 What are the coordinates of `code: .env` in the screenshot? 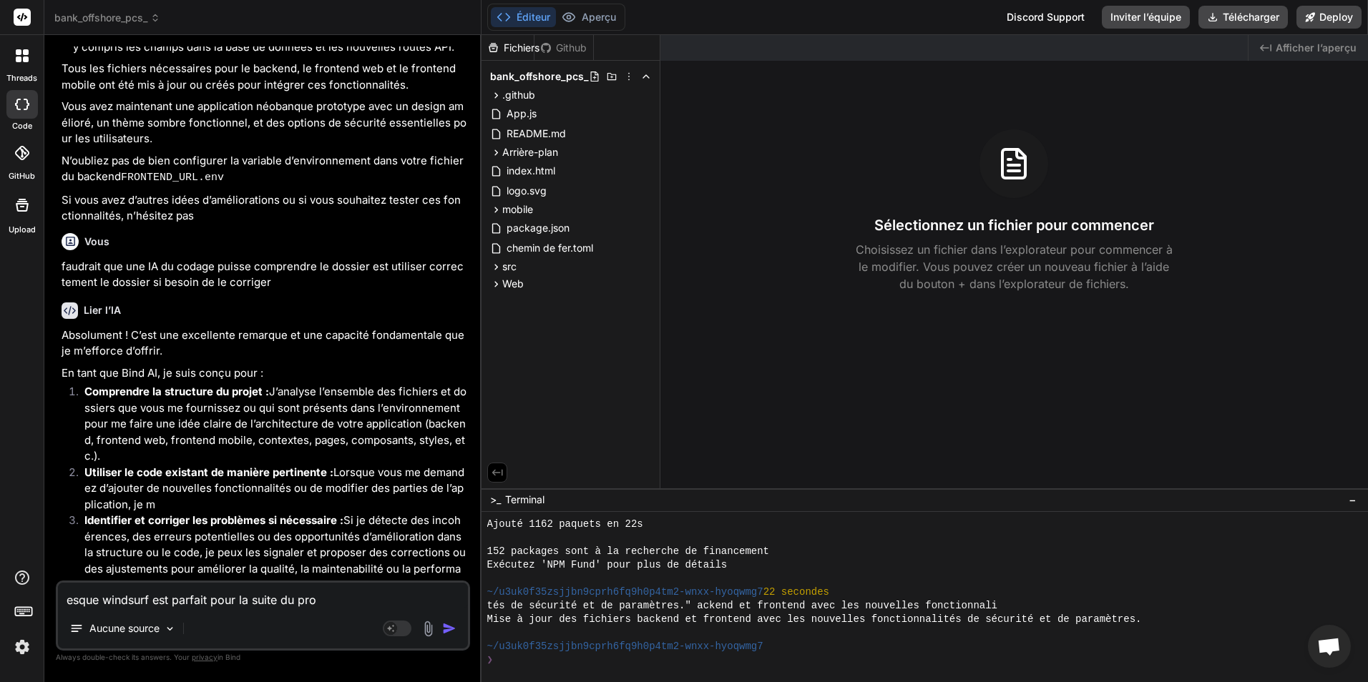 It's located at (211, 177).